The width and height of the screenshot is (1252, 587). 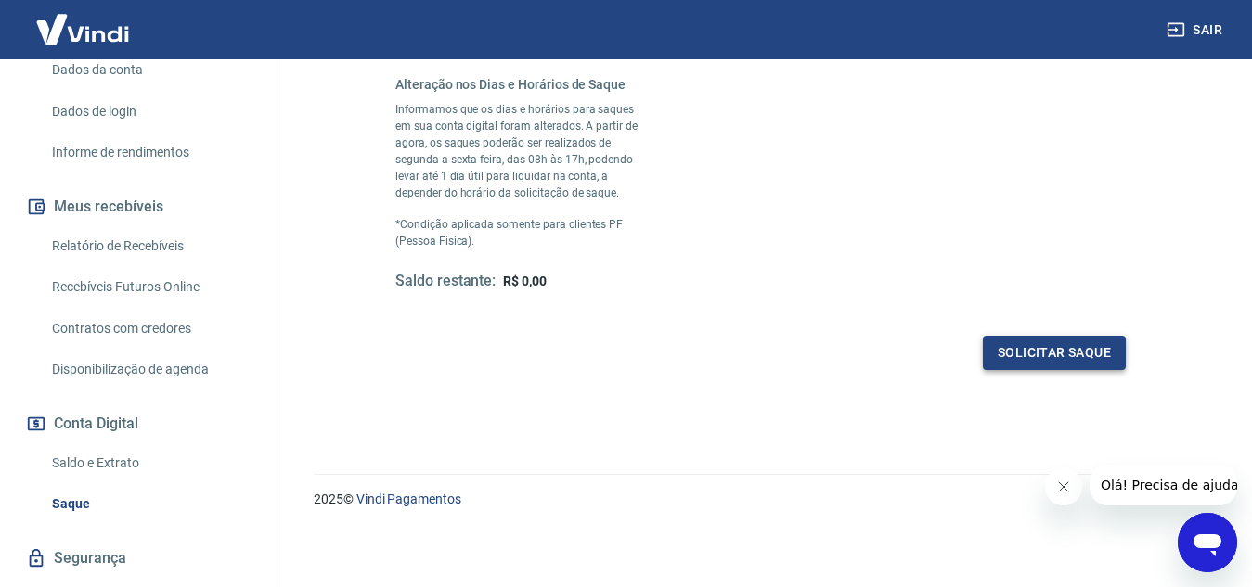 I want to click on a: Disponibilização de agenda, so click(x=149, y=369).